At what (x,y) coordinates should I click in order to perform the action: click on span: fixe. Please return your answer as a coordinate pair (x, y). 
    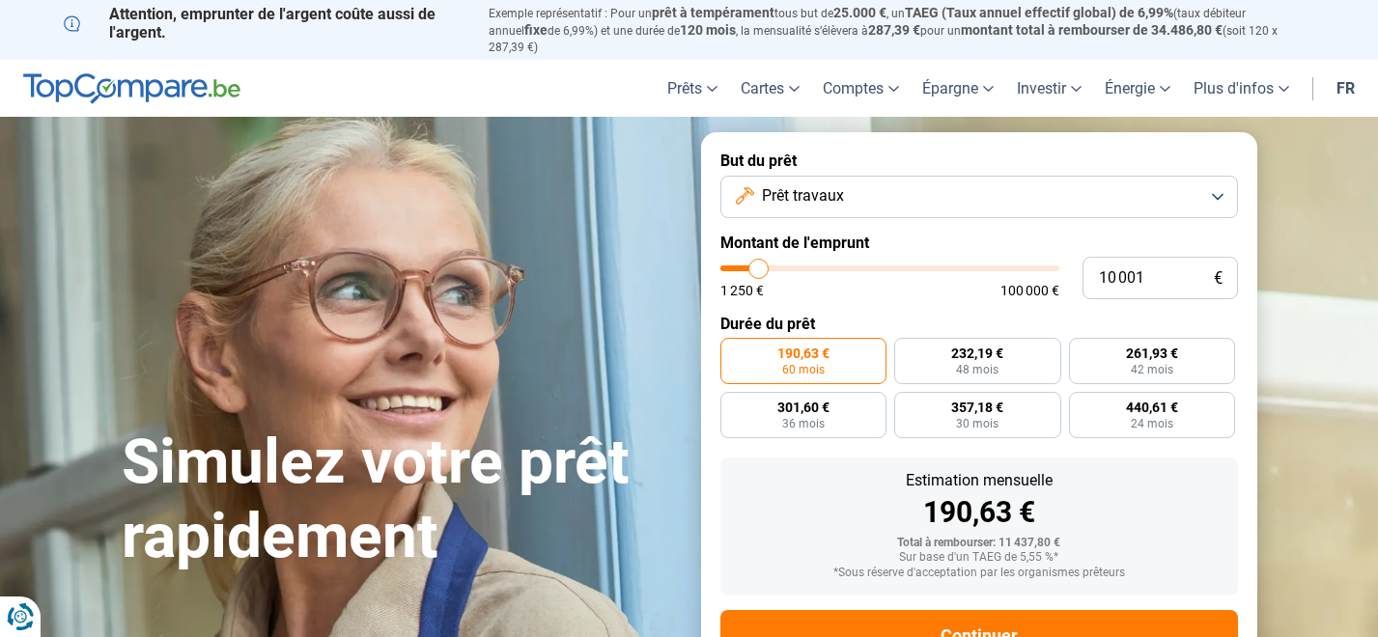
    Looking at the image, I should click on (536, 30).